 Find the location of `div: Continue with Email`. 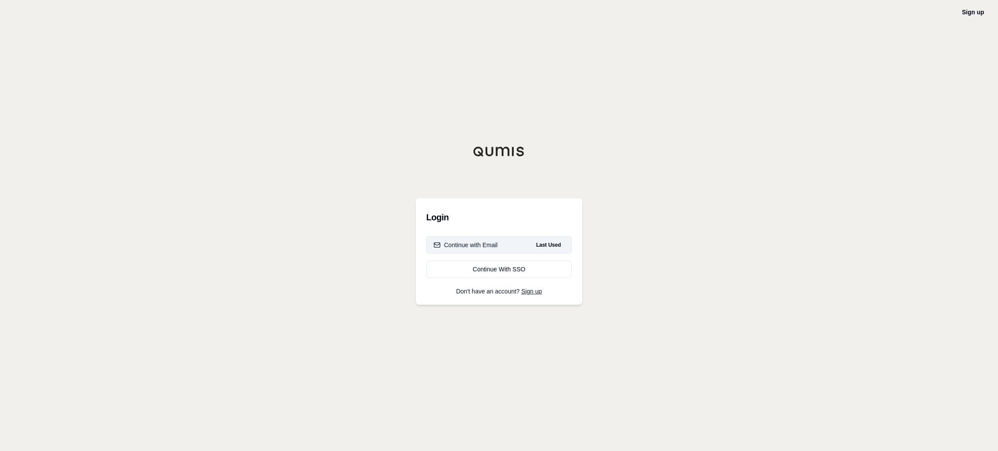

div: Continue with Email is located at coordinates (466, 245).